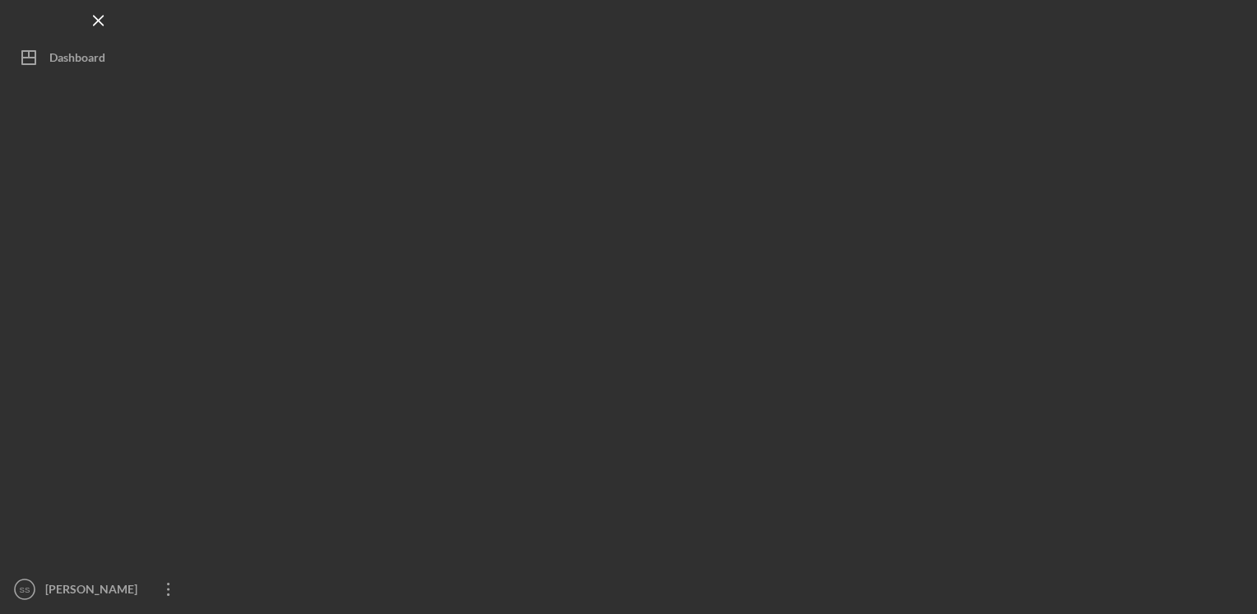 This screenshot has width=1257, height=614. I want to click on text: SS, so click(25, 589).